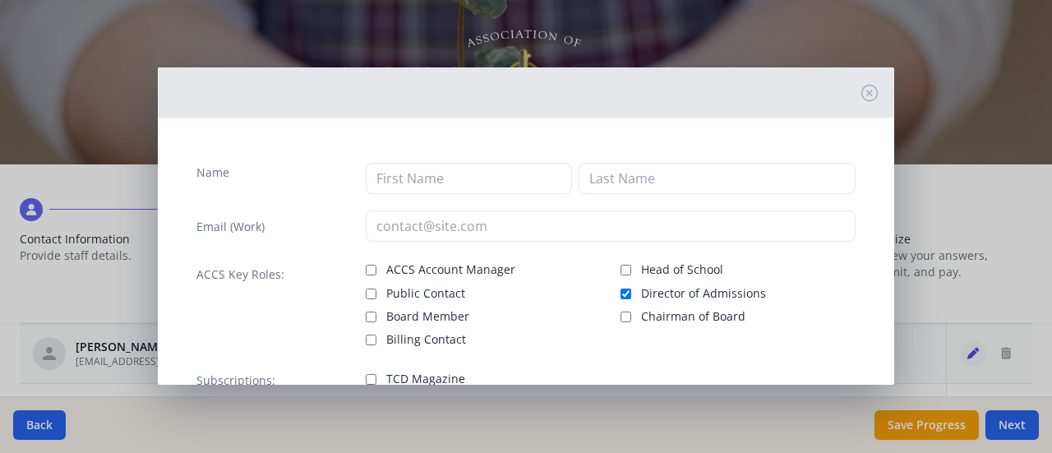 The image size is (1052, 453). What do you see at coordinates (426, 379) in the screenshot?
I see `span: TCD Magazine` at bounding box center [426, 379].